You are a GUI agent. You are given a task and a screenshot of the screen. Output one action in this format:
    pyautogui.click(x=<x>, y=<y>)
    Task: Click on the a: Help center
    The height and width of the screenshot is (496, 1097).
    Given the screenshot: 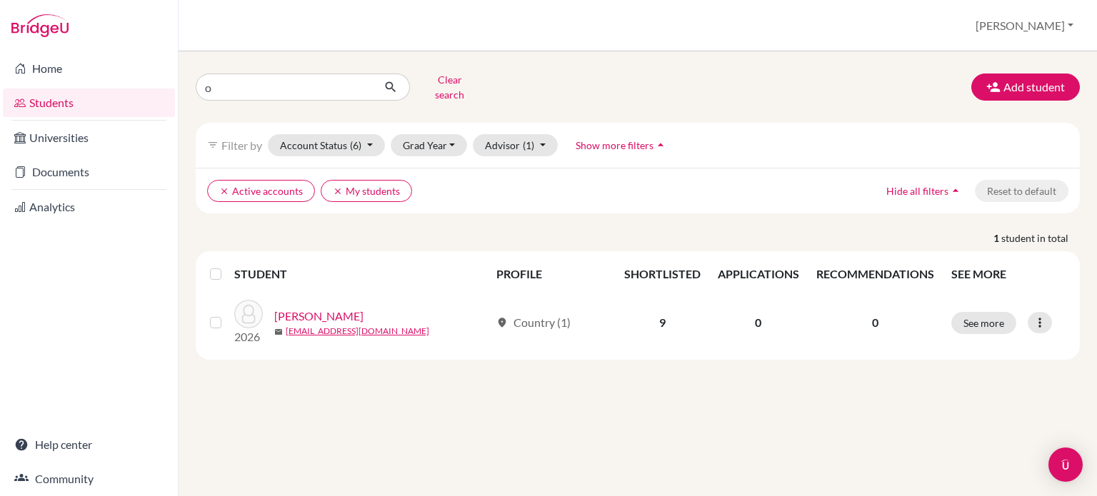 What is the action you would take?
    pyautogui.click(x=89, y=445)
    